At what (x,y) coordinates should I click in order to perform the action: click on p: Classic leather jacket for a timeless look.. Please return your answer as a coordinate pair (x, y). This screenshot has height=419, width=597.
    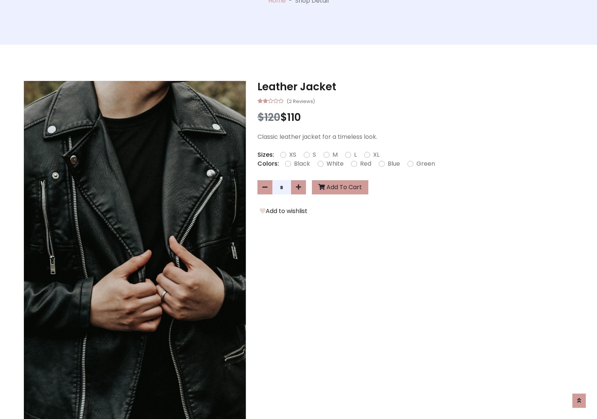
    Looking at the image, I should click on (415, 137).